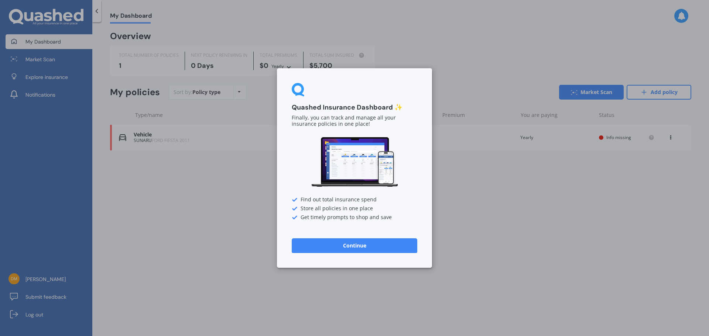 This screenshot has height=336, width=709. Describe the element at coordinates (354, 218) in the screenshot. I see `div: Get timely prompts to shop and save` at that location.